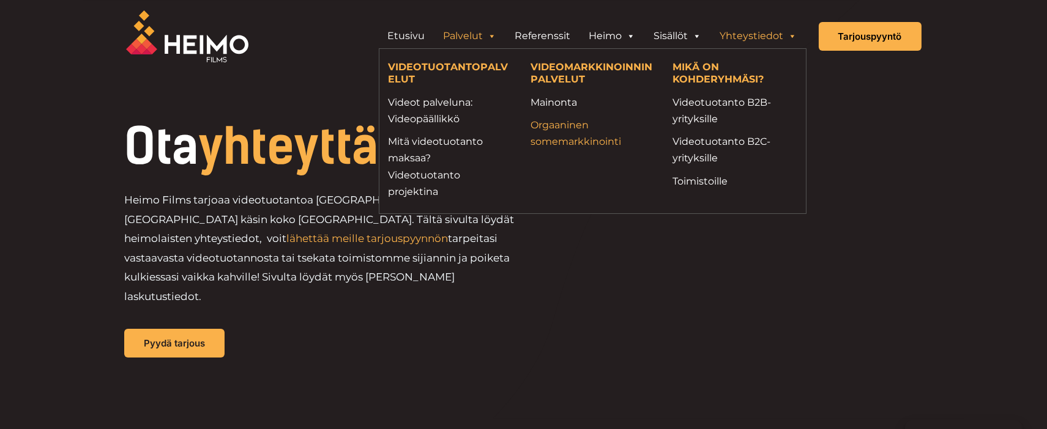 The height and width of the screenshot is (429, 1047). What do you see at coordinates (365, 147) in the screenshot?
I see `h1: Ota` at bounding box center [365, 147].